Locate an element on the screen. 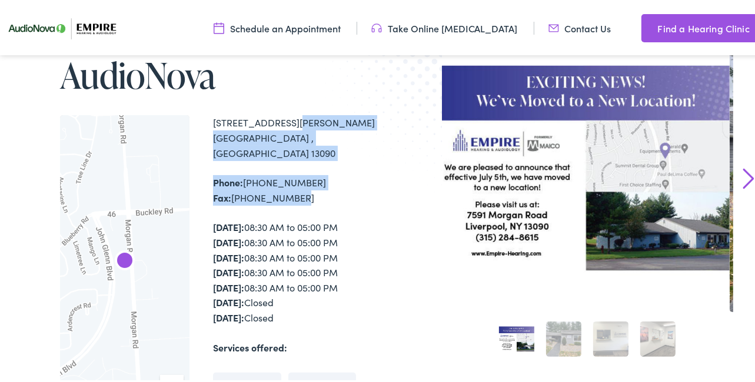 The image size is (755, 382). strong: Fax: is located at coordinates (222, 195).